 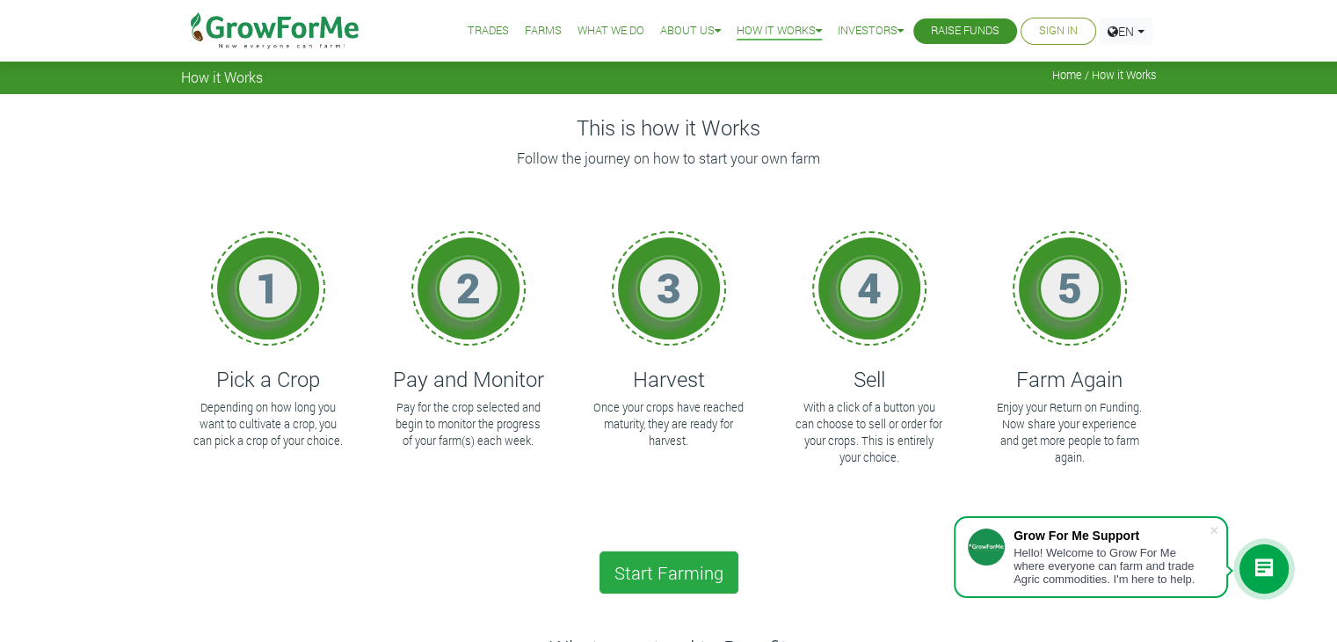 I want to click on a: How it Works, so click(x=779, y=31).